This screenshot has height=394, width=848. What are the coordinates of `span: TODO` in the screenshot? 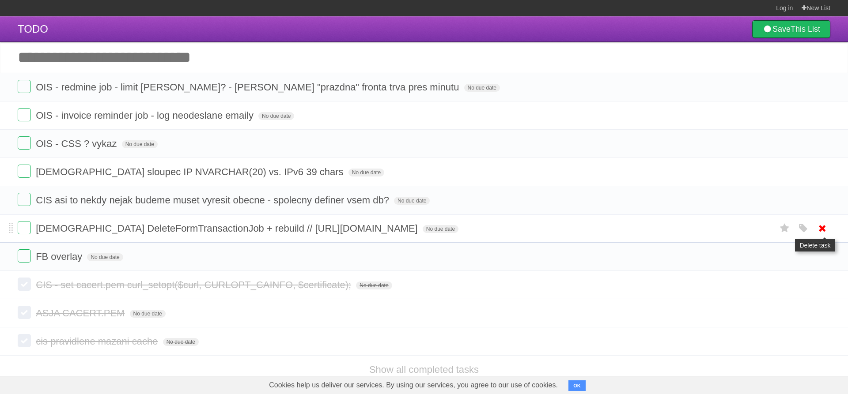 It's located at (33, 29).